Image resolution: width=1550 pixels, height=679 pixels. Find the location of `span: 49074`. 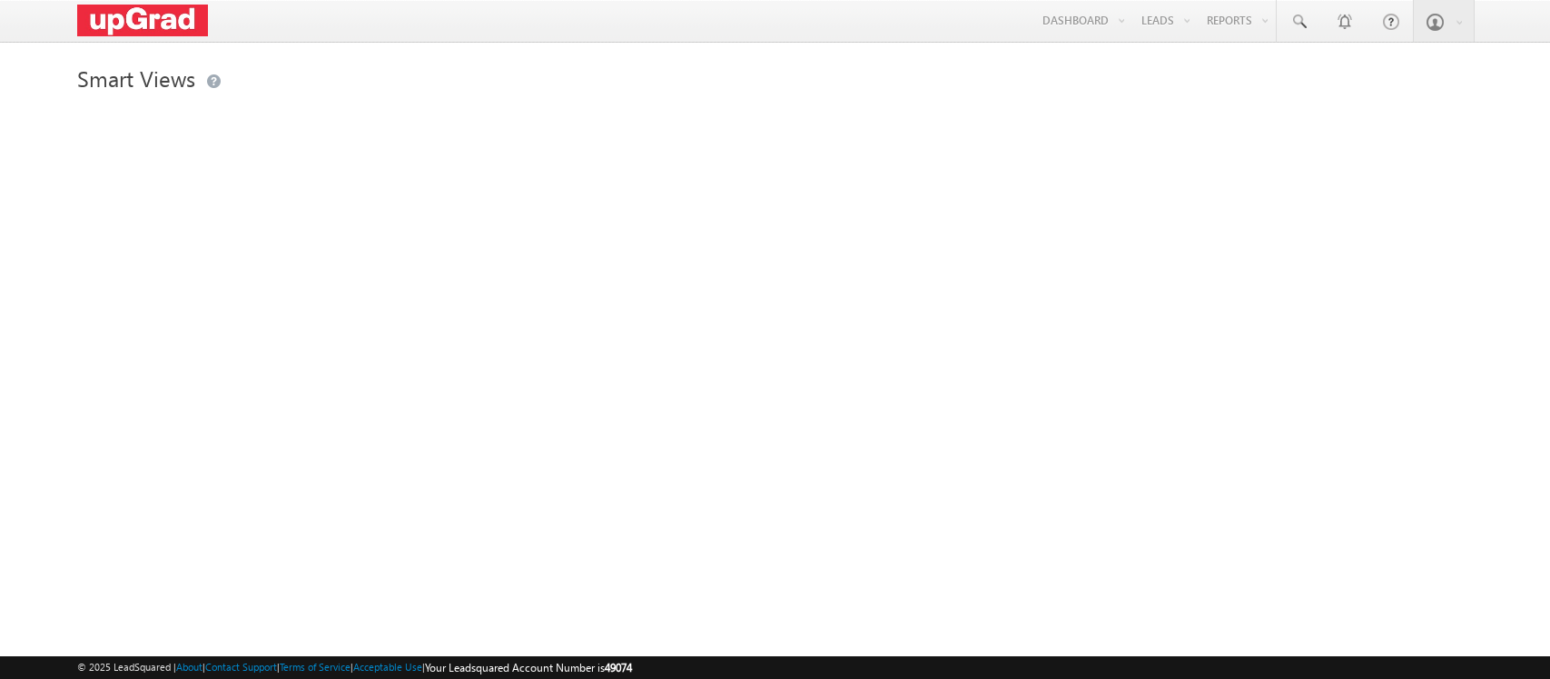

span: 49074 is located at coordinates (618, 668).